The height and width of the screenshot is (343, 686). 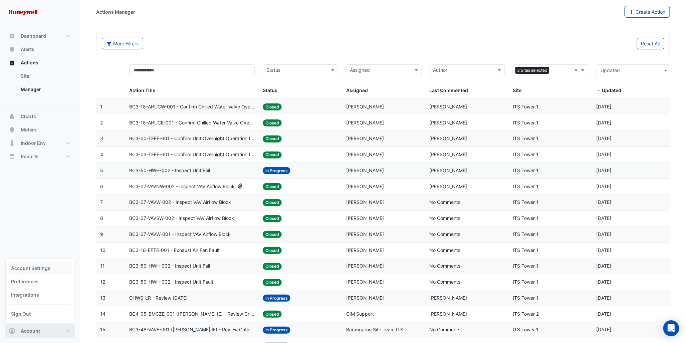 What do you see at coordinates (532, 70) in the screenshot?
I see `span: 3 Sites selected` at bounding box center [532, 70].